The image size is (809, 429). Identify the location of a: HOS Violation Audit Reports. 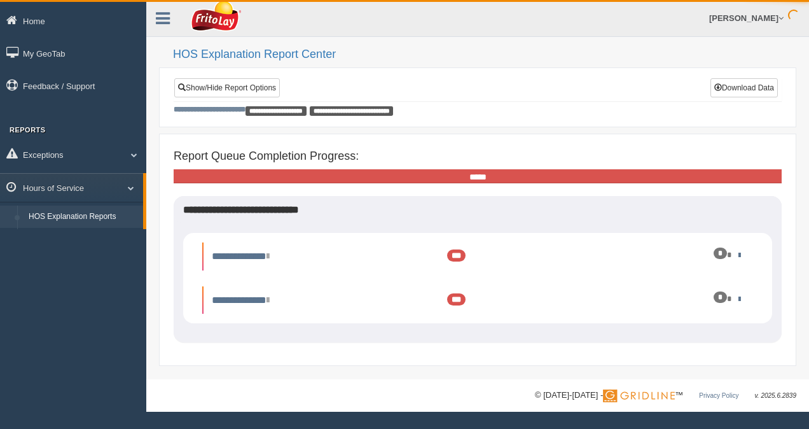
(83, 239).